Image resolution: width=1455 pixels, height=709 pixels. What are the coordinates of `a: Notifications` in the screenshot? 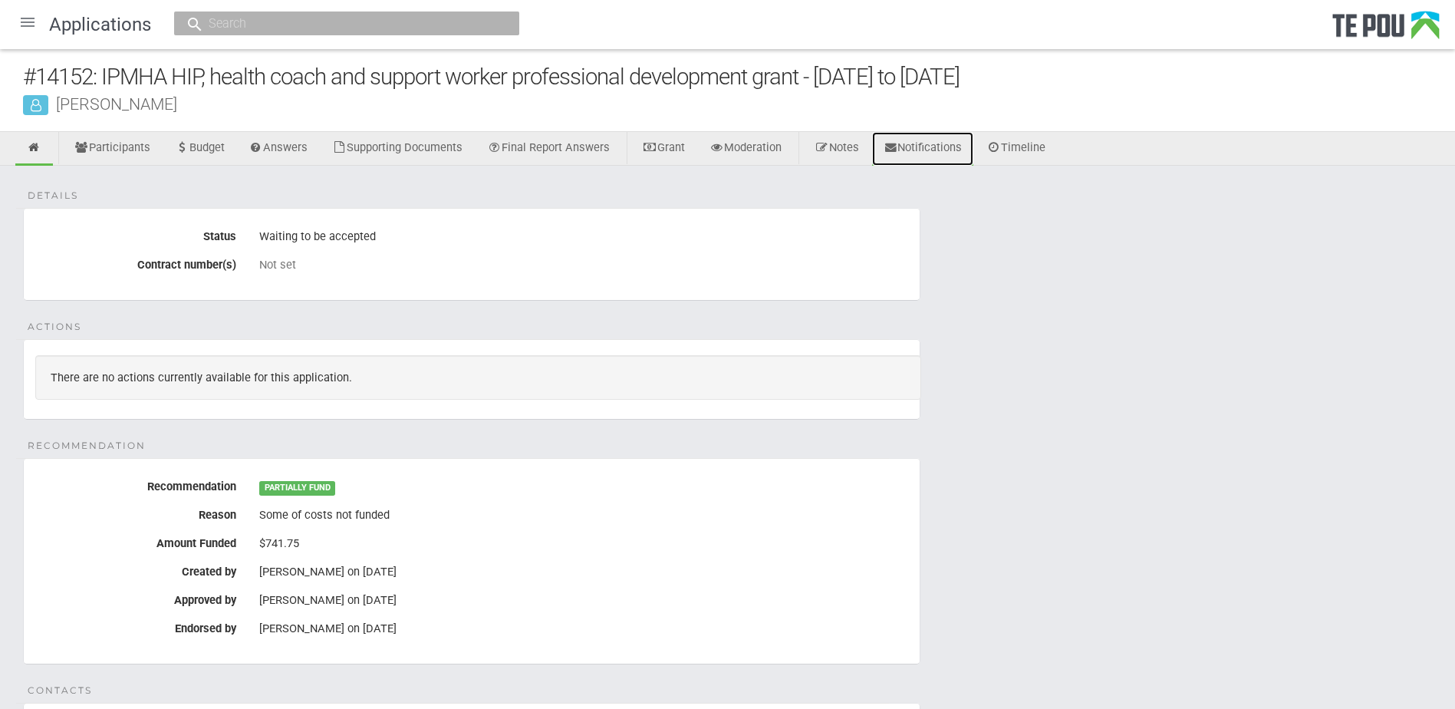 It's located at (923, 149).